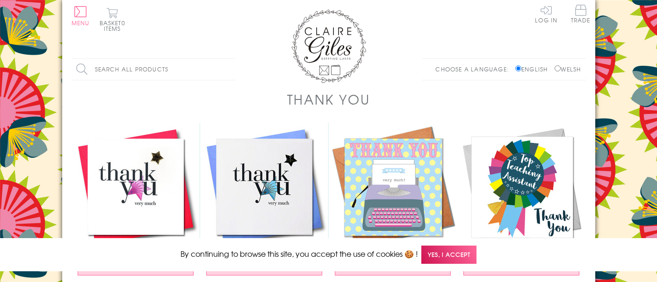 The height and width of the screenshot is (282, 657). I want to click on img: Thank You Card, Pink Star, Thank You Very Much, Embellished with a padded star, so click(136, 187).